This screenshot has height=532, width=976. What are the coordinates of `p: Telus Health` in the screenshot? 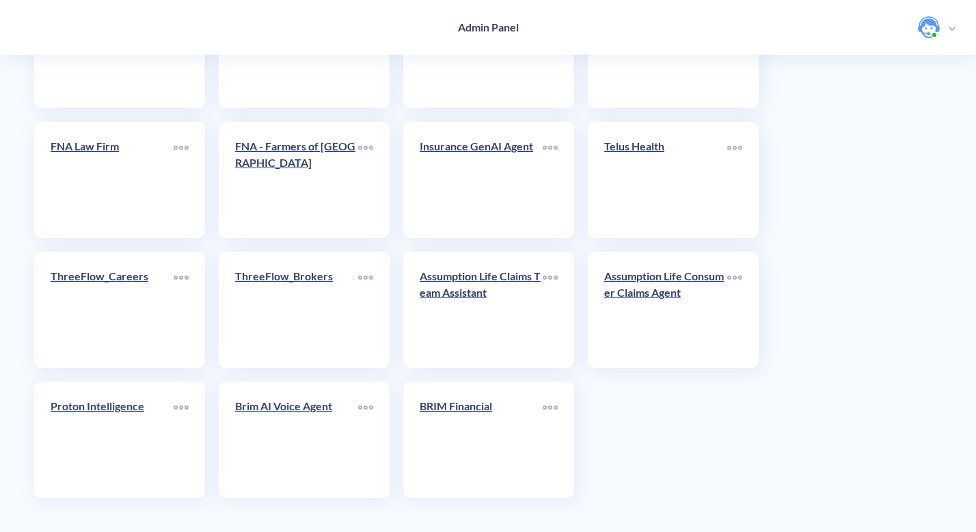 It's located at (666, 146).